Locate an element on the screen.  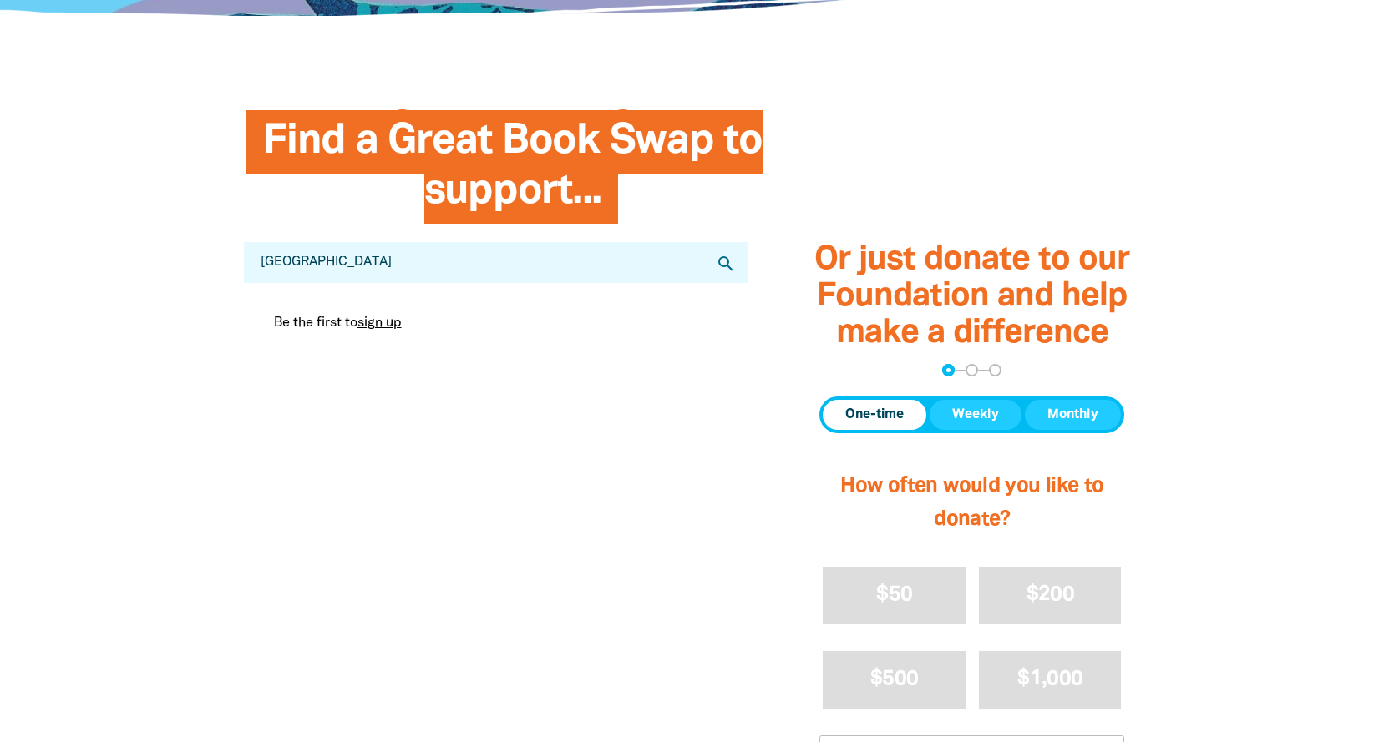
span: Monthly is located at coordinates (1072, 415).